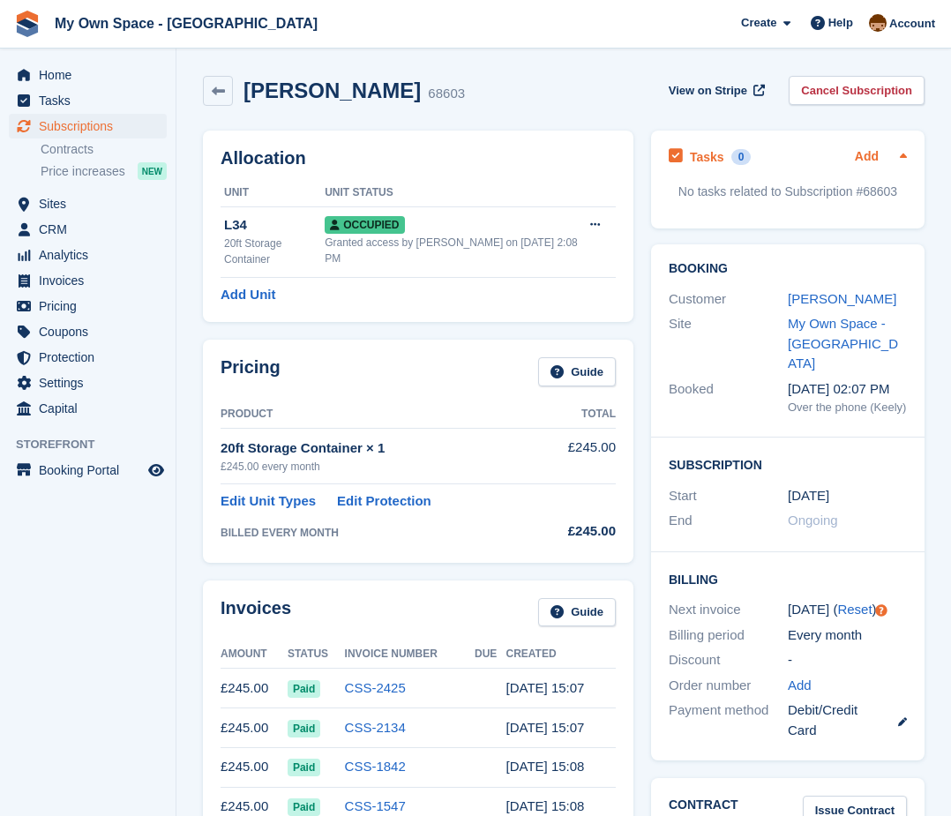 The image size is (951, 816). What do you see at coordinates (254, 655) in the screenshot?
I see `th: Amount` at bounding box center [254, 655].